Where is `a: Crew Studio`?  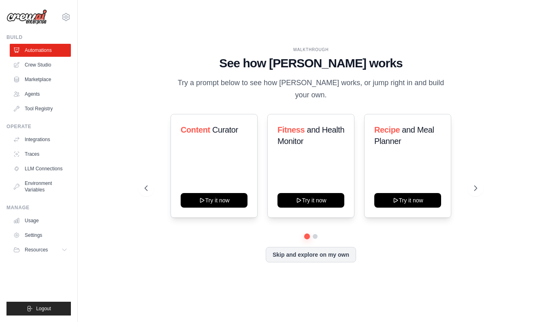 a: Crew Studio is located at coordinates (40, 65).